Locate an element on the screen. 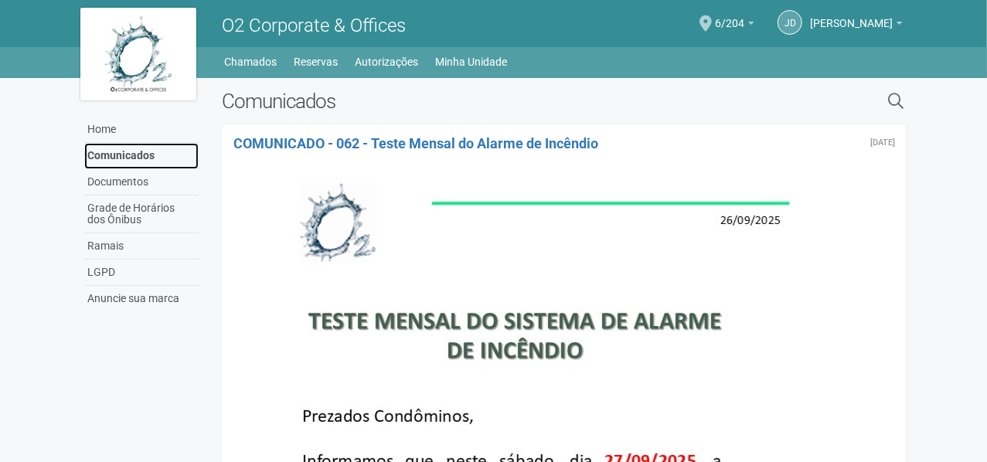 This screenshot has height=462, width=987. h2: Comunicados is located at coordinates (476, 101).